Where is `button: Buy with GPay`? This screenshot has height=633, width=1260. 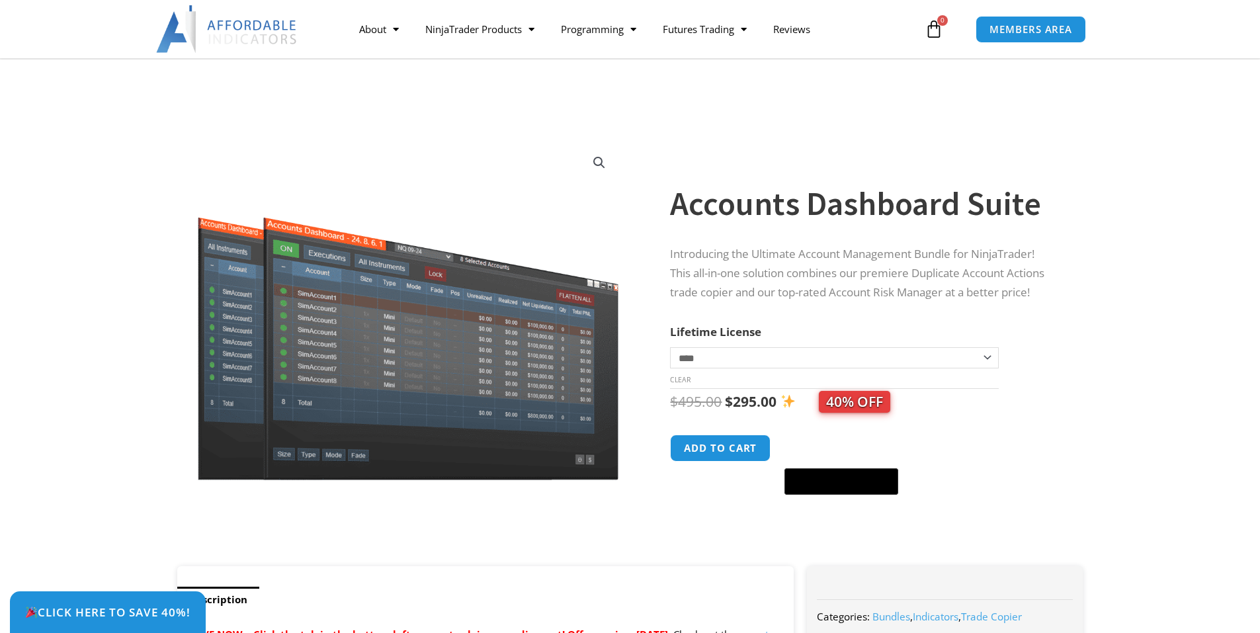
button: Buy with GPay is located at coordinates (841, 481).